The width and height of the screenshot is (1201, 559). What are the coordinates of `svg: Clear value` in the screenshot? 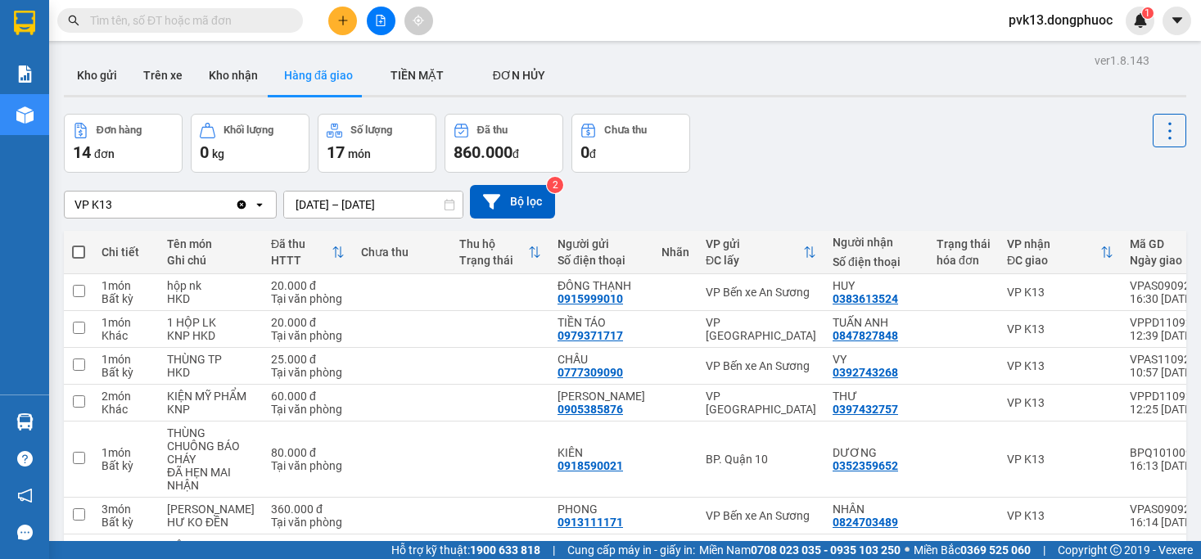 It's located at (241, 205).